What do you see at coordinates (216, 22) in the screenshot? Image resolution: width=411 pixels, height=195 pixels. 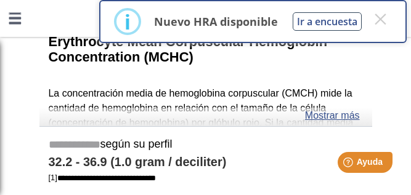 I see `p: Nuevo HRA disponible` at bounding box center [216, 22].